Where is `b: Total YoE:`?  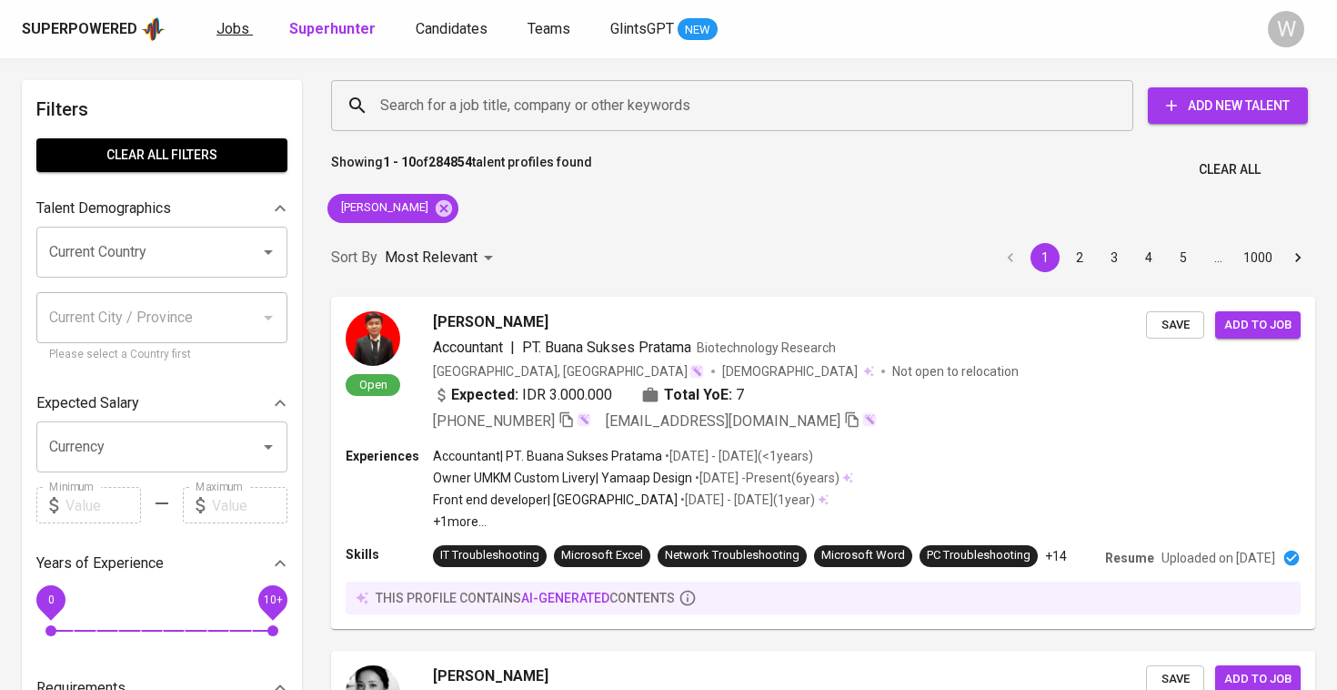
b: Total YoE: is located at coordinates (698, 395).